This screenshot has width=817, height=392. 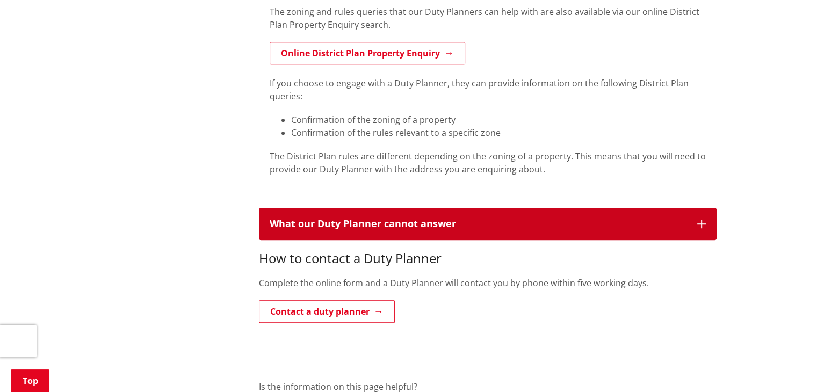 I want to click on li: Confirmation of the rules relevant to a specific zone, so click(x=499, y=133).